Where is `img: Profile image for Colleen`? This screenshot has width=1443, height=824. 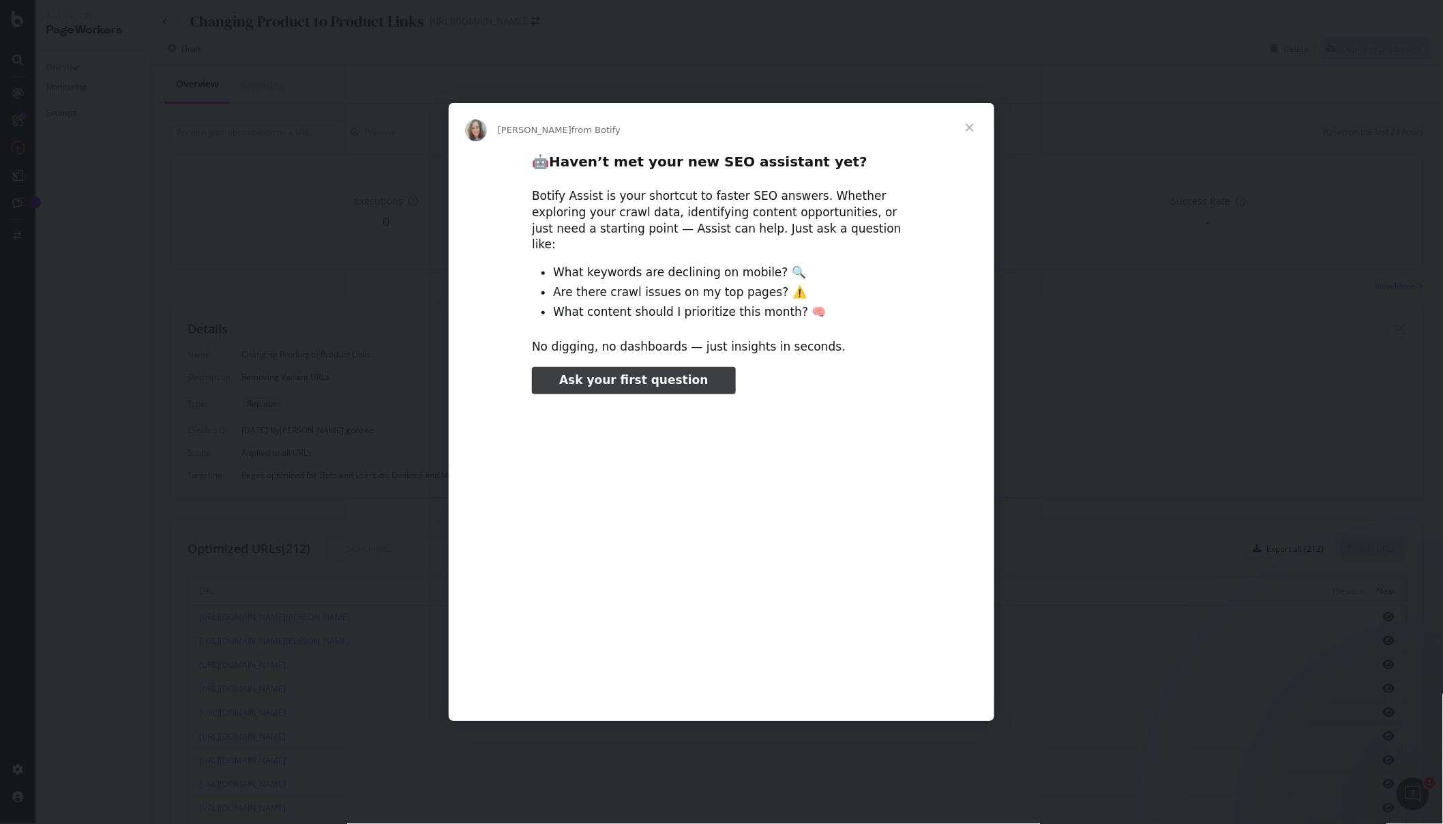
img: Profile image for Colleen is located at coordinates (476, 130).